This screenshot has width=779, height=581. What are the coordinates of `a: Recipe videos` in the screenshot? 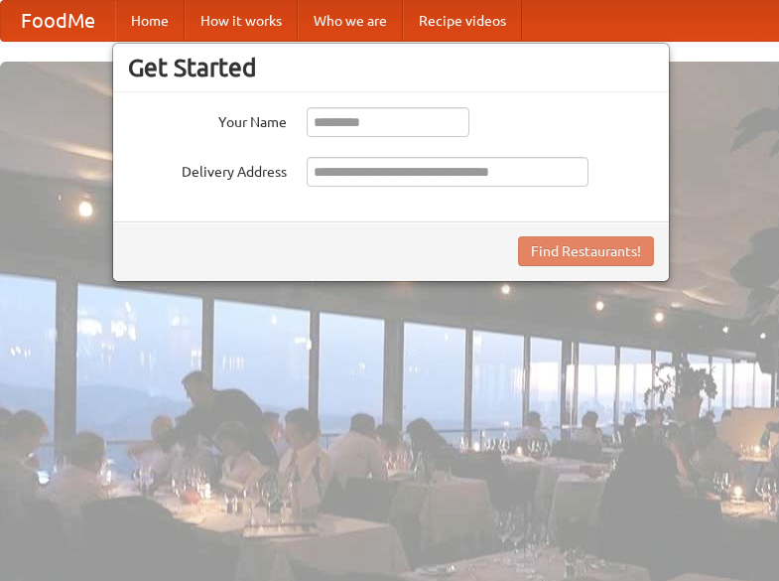 It's located at (463, 21).